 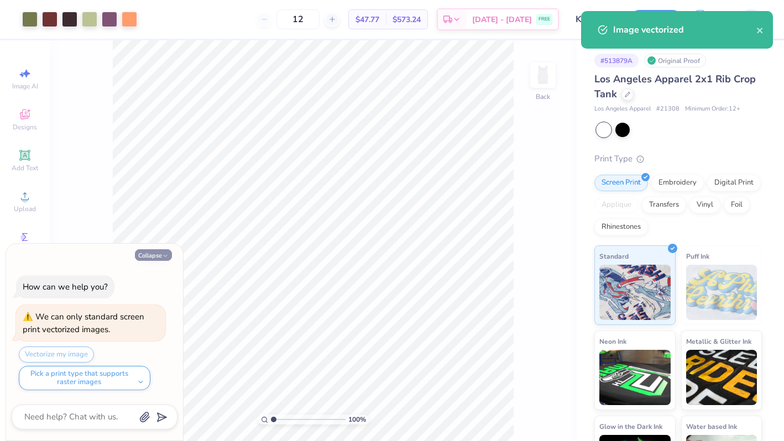 I want to click on div: Digital Print, so click(x=734, y=183).